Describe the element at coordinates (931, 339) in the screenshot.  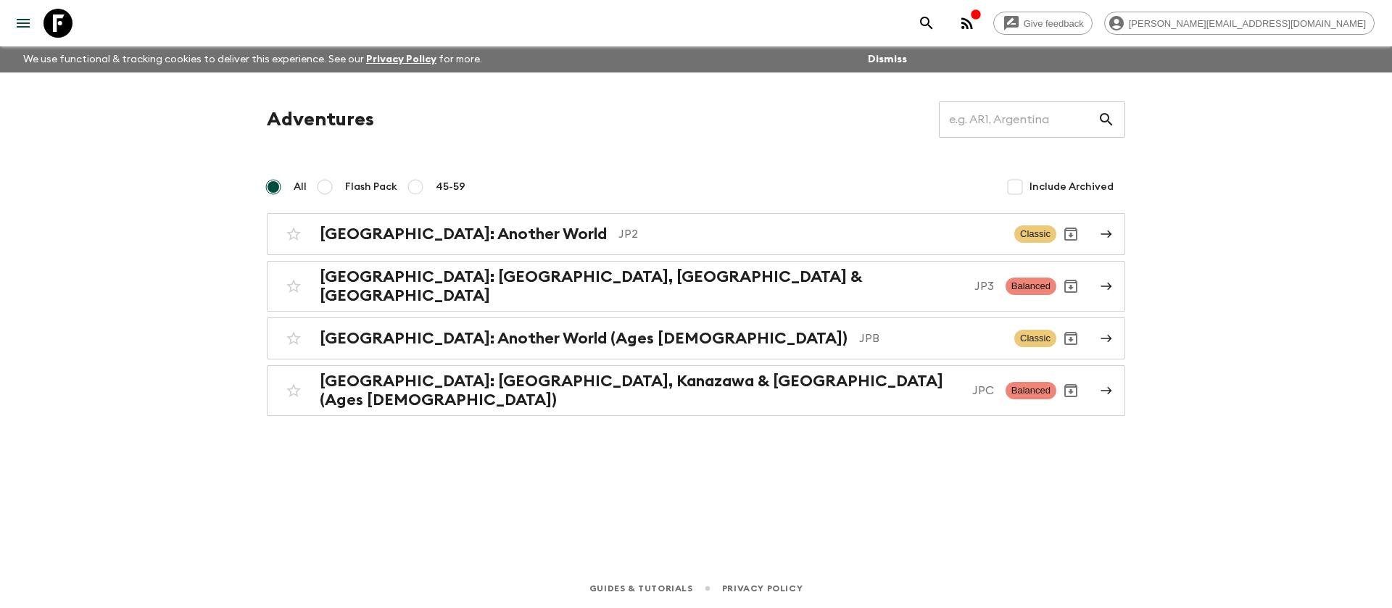
I see `p: JPB` at that location.